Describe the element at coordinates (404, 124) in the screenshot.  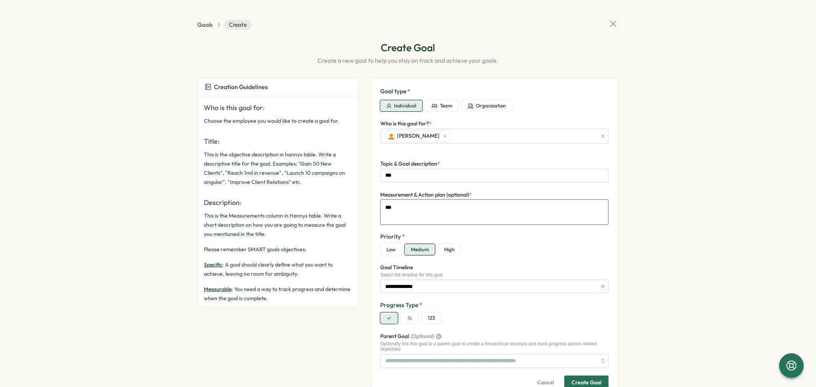
I see `span: Who is this goal for?` at that location.